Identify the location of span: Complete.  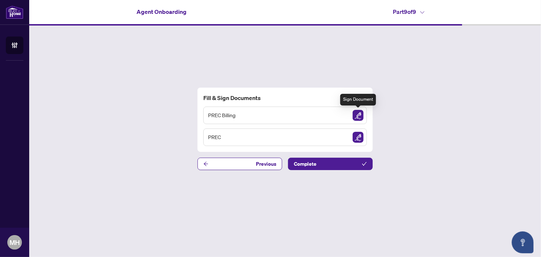
(305, 164).